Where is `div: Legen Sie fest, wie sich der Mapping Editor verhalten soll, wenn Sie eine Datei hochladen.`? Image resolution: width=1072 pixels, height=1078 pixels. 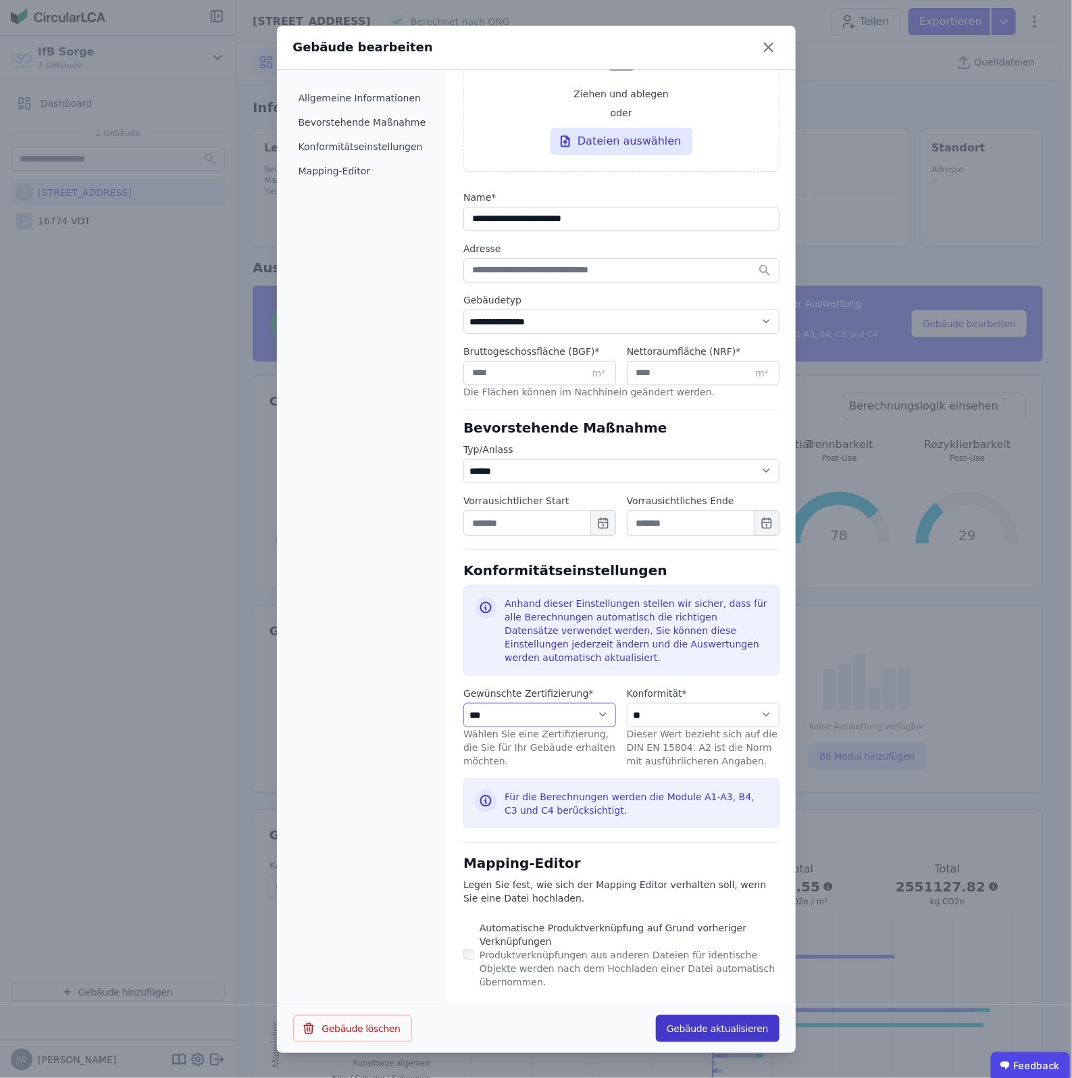 div: Legen Sie fest, wie sich der Mapping Editor verhalten soll, wenn Sie eine Datei hochladen. is located at coordinates (621, 891).